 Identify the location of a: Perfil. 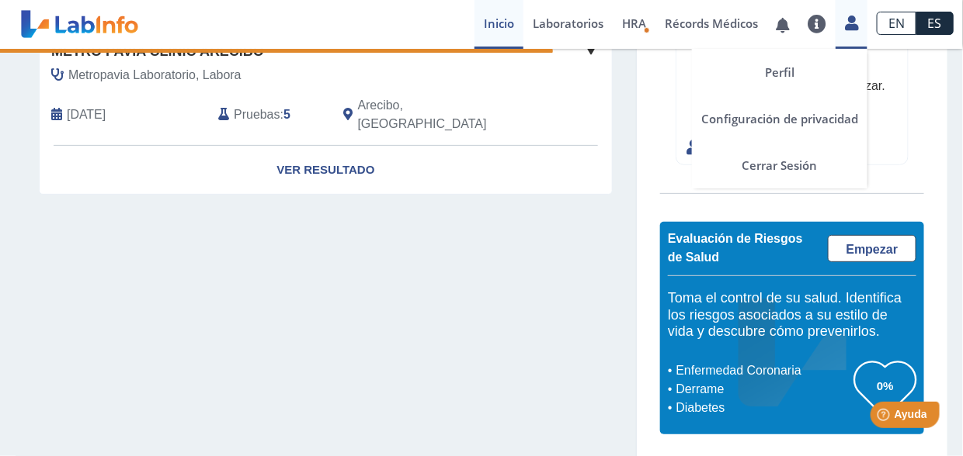
(779, 72).